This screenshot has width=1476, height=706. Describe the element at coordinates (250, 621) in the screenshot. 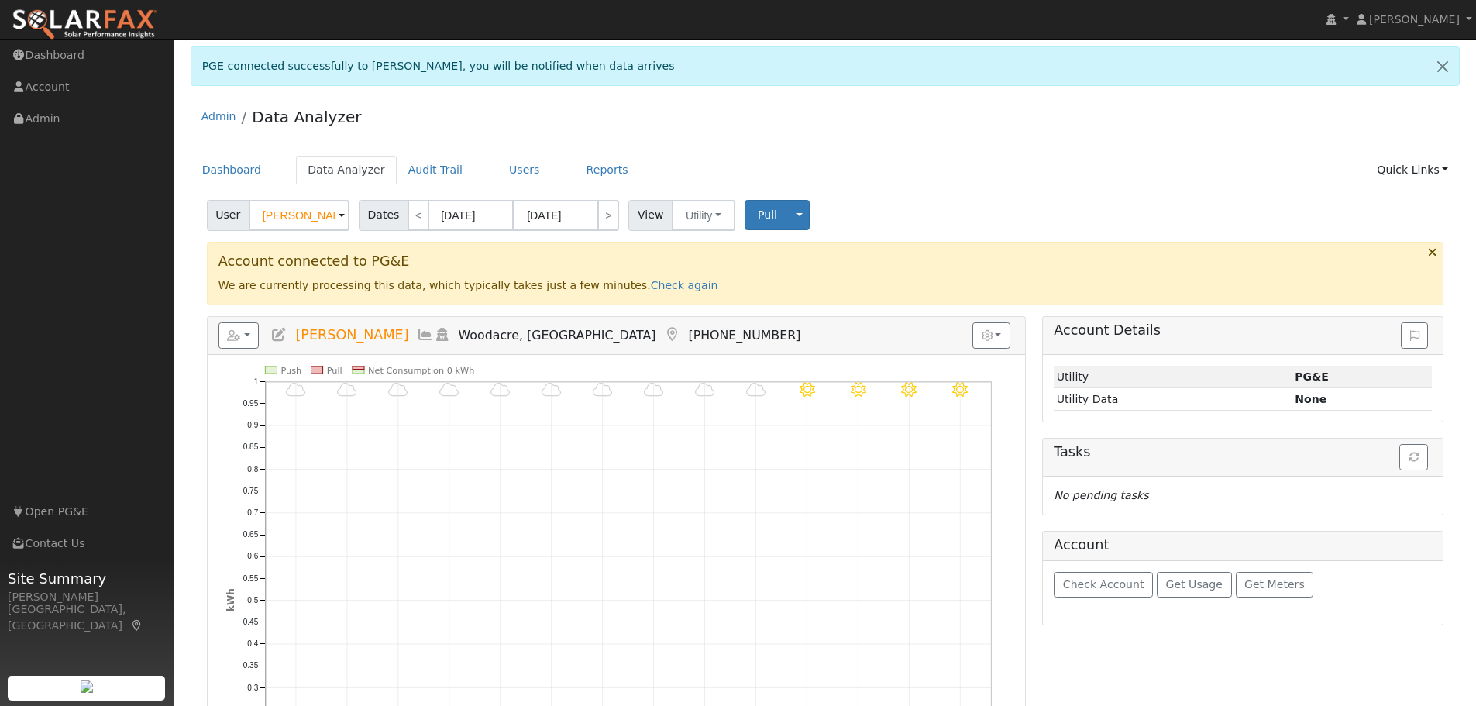

I see `text: 0.45` at that location.